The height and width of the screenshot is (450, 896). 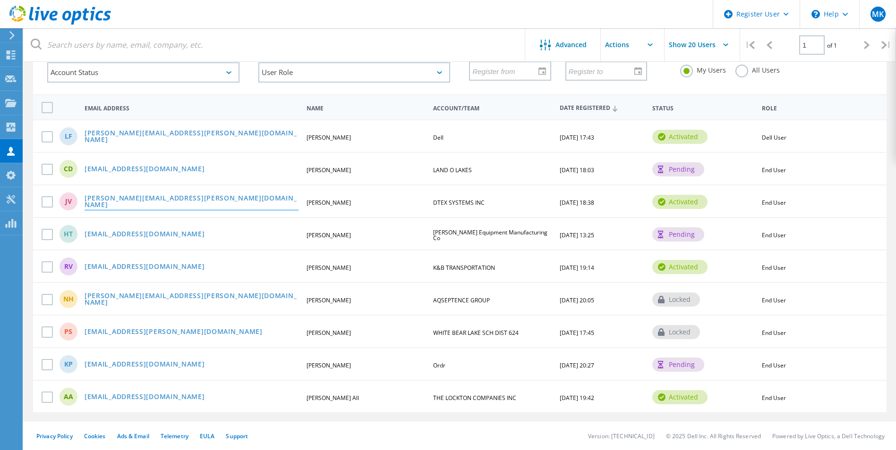 I want to click on span: Dell, so click(x=438, y=137).